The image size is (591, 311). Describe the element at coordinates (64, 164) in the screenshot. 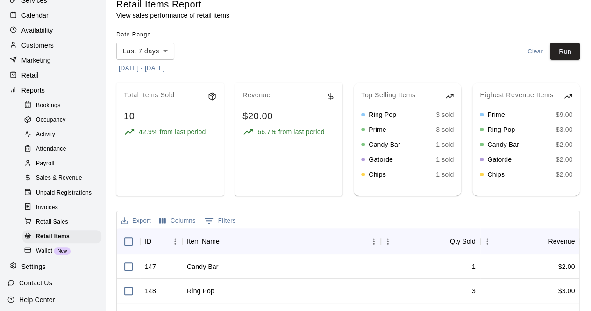

I see `a: Payroll` at that location.